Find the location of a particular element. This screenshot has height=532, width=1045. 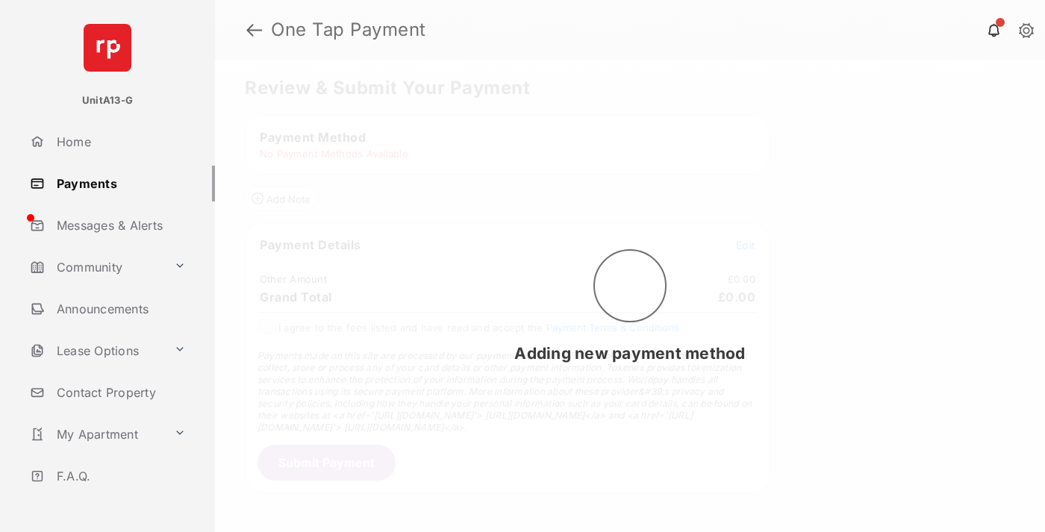

img: svg+xml;base64,PHN2ZyB4bWxucz0iaHR0cDovL3d3dy53My5vcmcvMjAwMC9zdmciIHdpZHRoPSI2NCIgaGVpZ2h0PSI2NC... is located at coordinates (108, 48).